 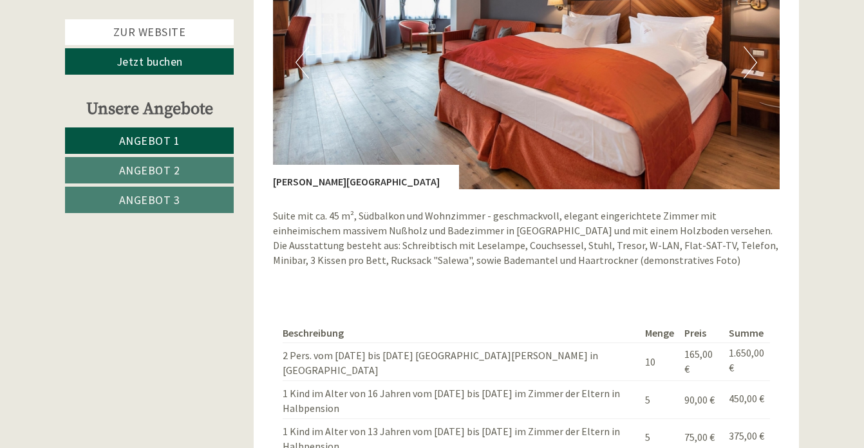 I want to click on span: Angebot 3, so click(x=149, y=200).